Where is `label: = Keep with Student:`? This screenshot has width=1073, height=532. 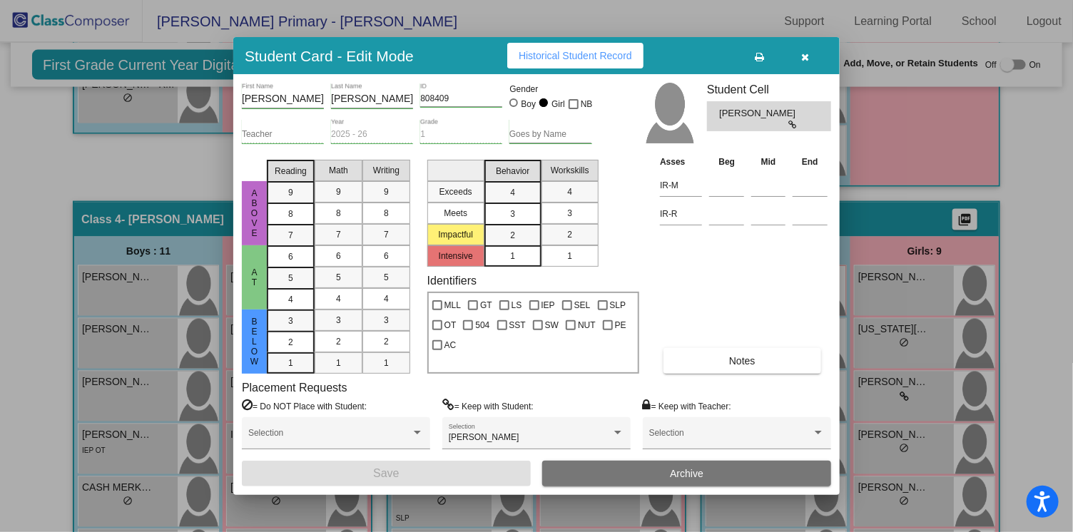 label: = Keep with Student: is located at coordinates (488, 406).